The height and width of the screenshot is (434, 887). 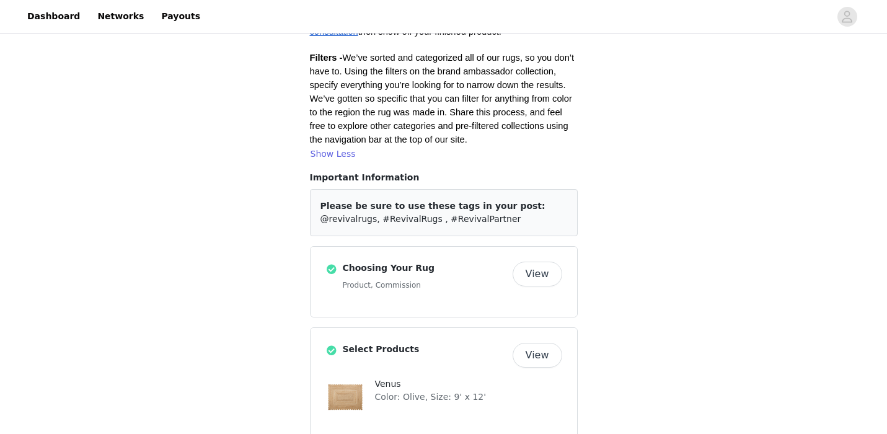 What do you see at coordinates (433, 206) in the screenshot?
I see `span: Please be sure to use these tags in your post:` at bounding box center [433, 206].